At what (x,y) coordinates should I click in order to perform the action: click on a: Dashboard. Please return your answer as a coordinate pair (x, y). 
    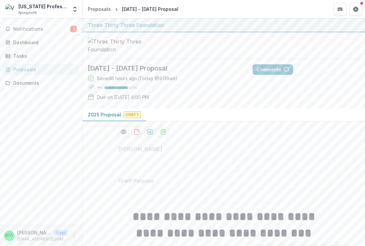
    Looking at the image, I should click on (41, 42).